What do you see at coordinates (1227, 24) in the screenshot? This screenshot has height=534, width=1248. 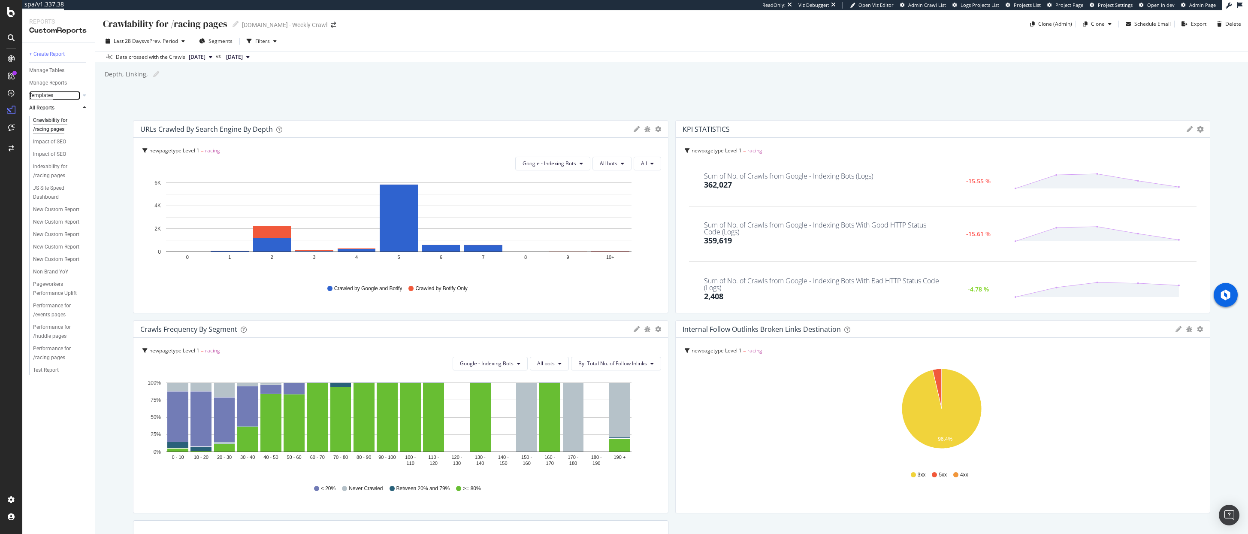 I see `button: Delete` at bounding box center [1227, 24].